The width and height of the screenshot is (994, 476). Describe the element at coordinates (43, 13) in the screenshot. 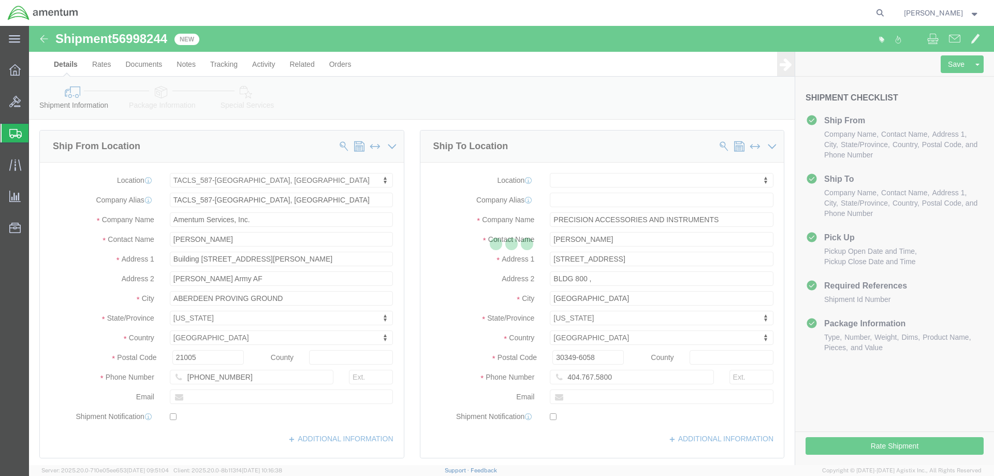

I see `img: logo` at that location.